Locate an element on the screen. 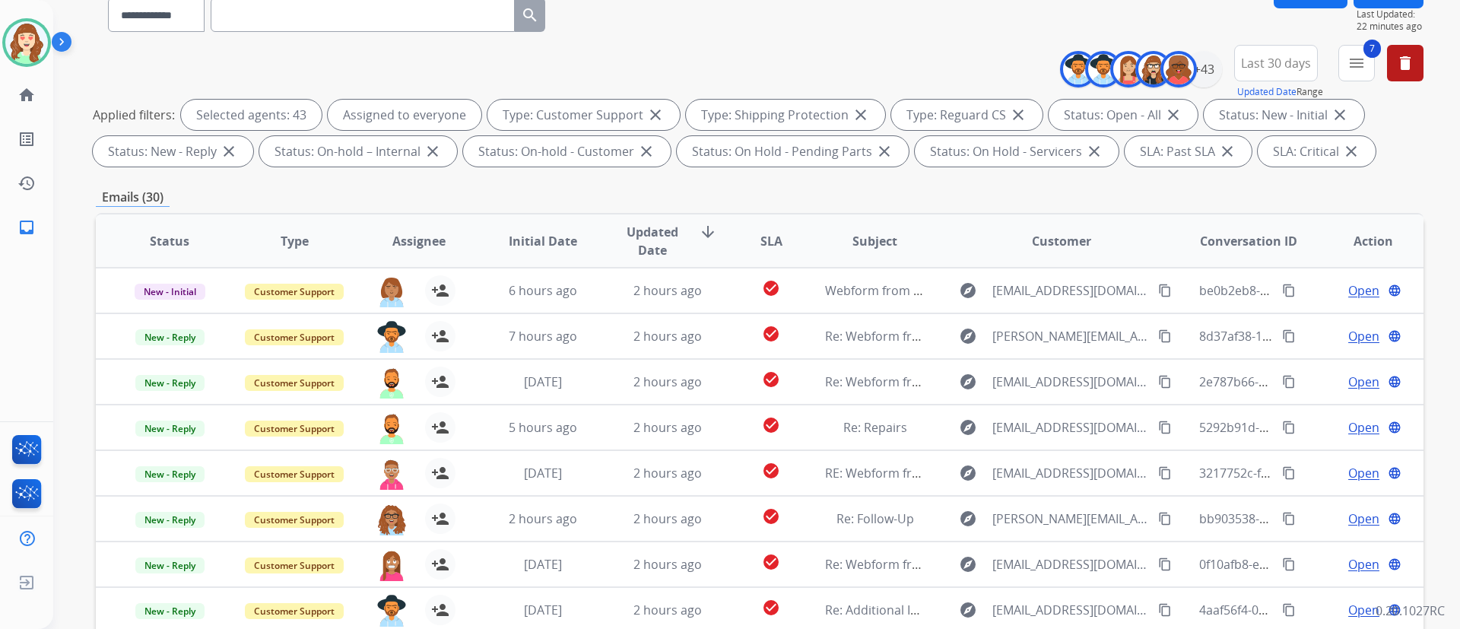 Image resolution: width=1460 pixels, height=629 pixels. div: SLA: Past SLA is located at coordinates (1188, 151).